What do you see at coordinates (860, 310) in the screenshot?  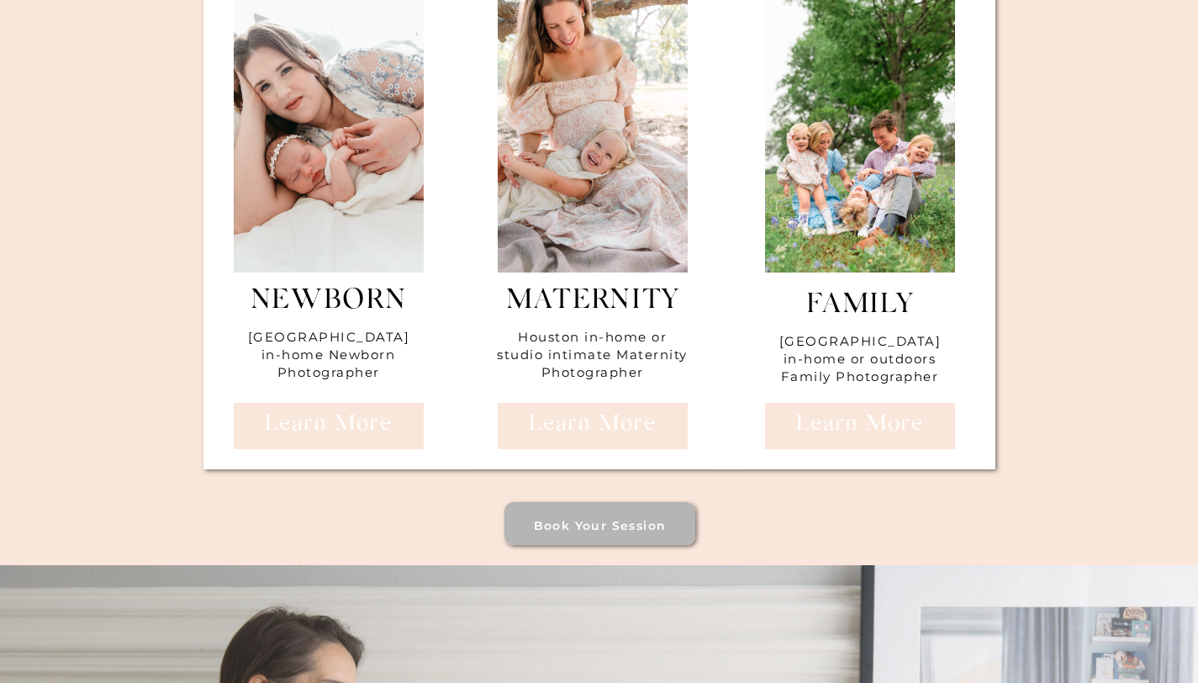 I see `h3: family` at bounding box center [860, 310].